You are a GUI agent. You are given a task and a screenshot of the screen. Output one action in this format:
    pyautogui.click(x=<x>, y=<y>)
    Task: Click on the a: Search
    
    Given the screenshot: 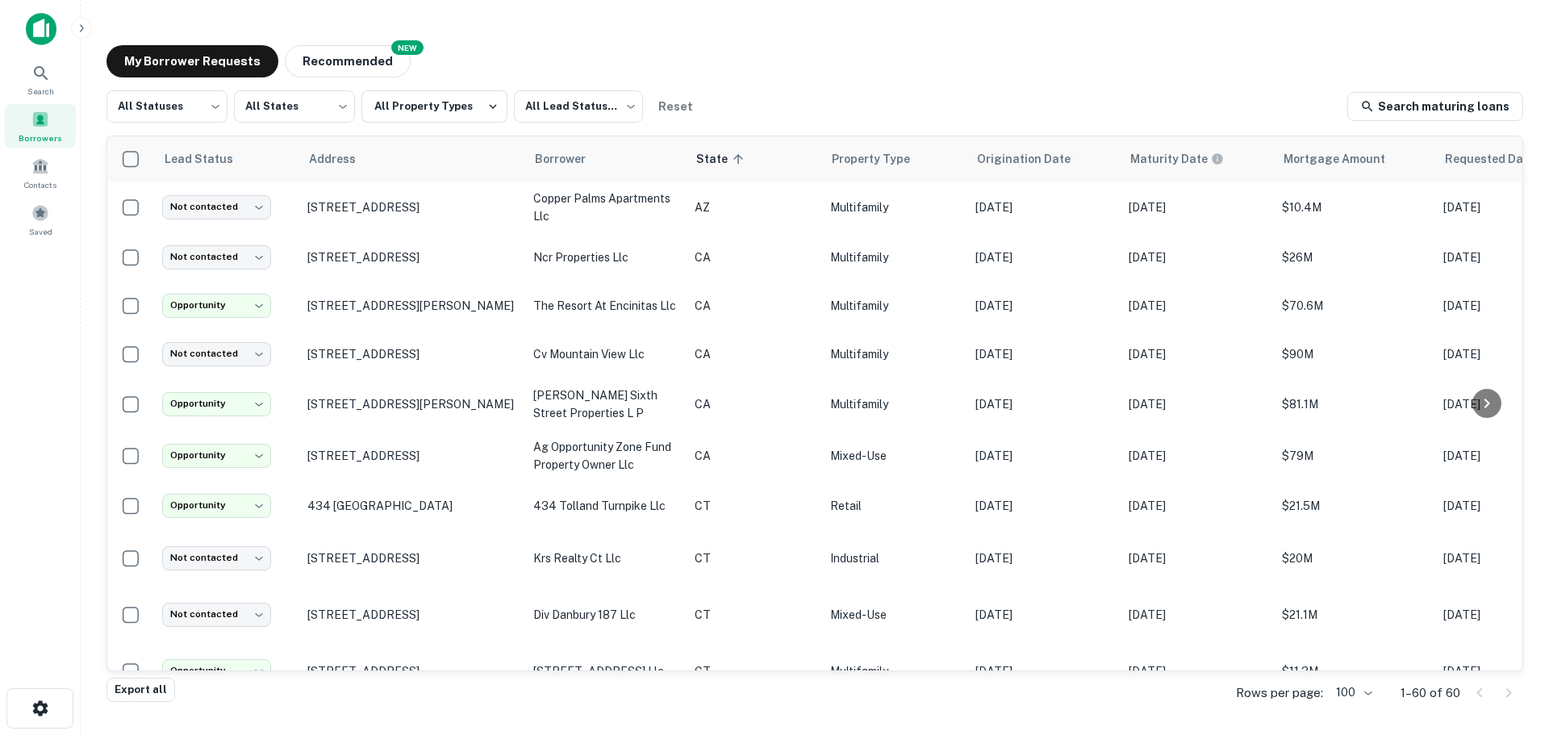 What is the action you would take?
    pyautogui.click(x=40, y=79)
    